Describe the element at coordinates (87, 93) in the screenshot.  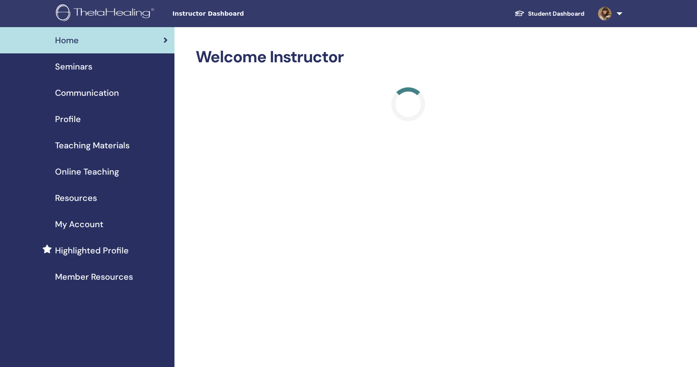
I see `span: Communication` at that location.